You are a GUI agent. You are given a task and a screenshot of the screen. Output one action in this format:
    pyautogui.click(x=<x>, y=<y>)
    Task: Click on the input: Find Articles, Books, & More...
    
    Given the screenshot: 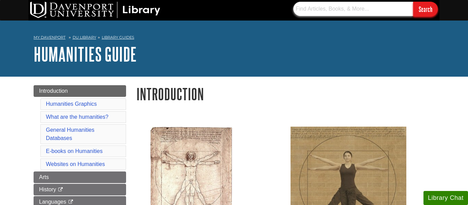 What is the action you would take?
    pyautogui.click(x=353, y=9)
    